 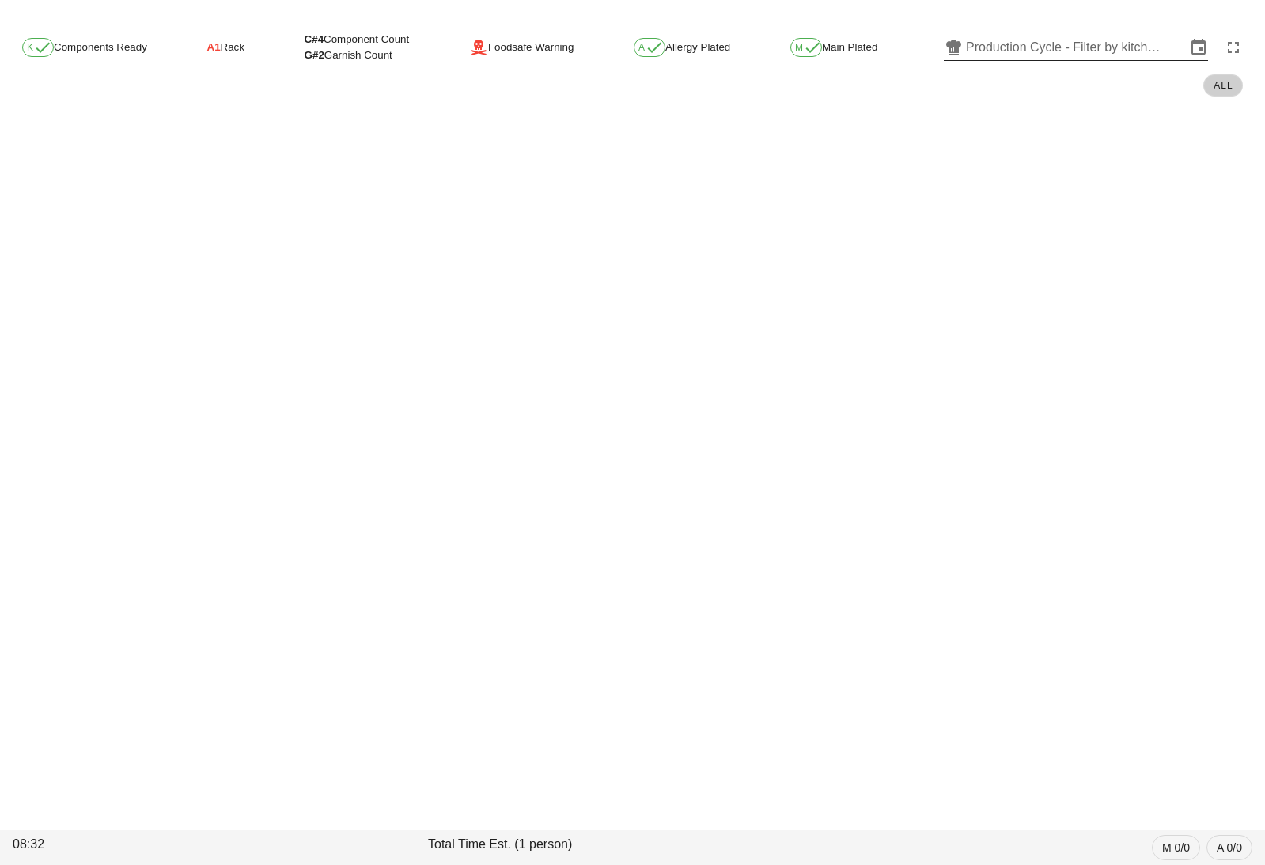 I want to click on span: G#2, so click(x=314, y=55).